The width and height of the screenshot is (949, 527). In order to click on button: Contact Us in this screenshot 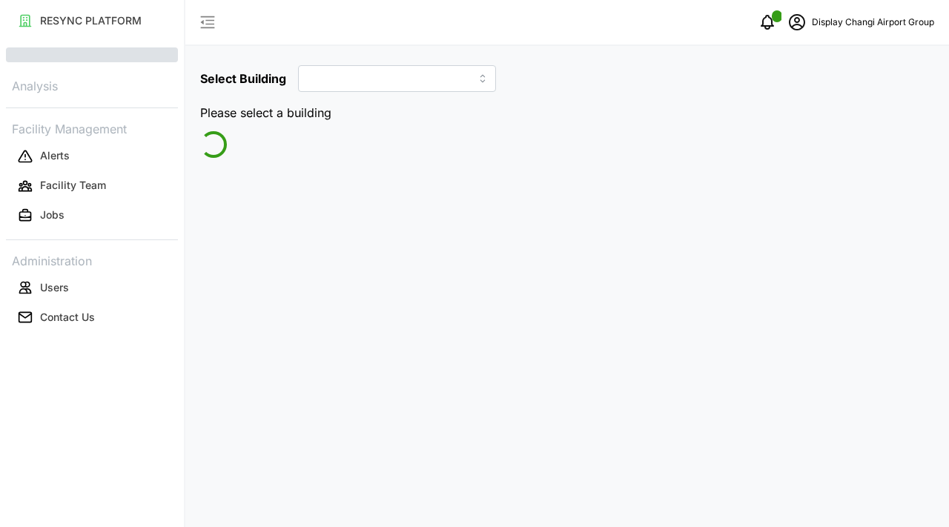, I will do `click(92, 317)`.